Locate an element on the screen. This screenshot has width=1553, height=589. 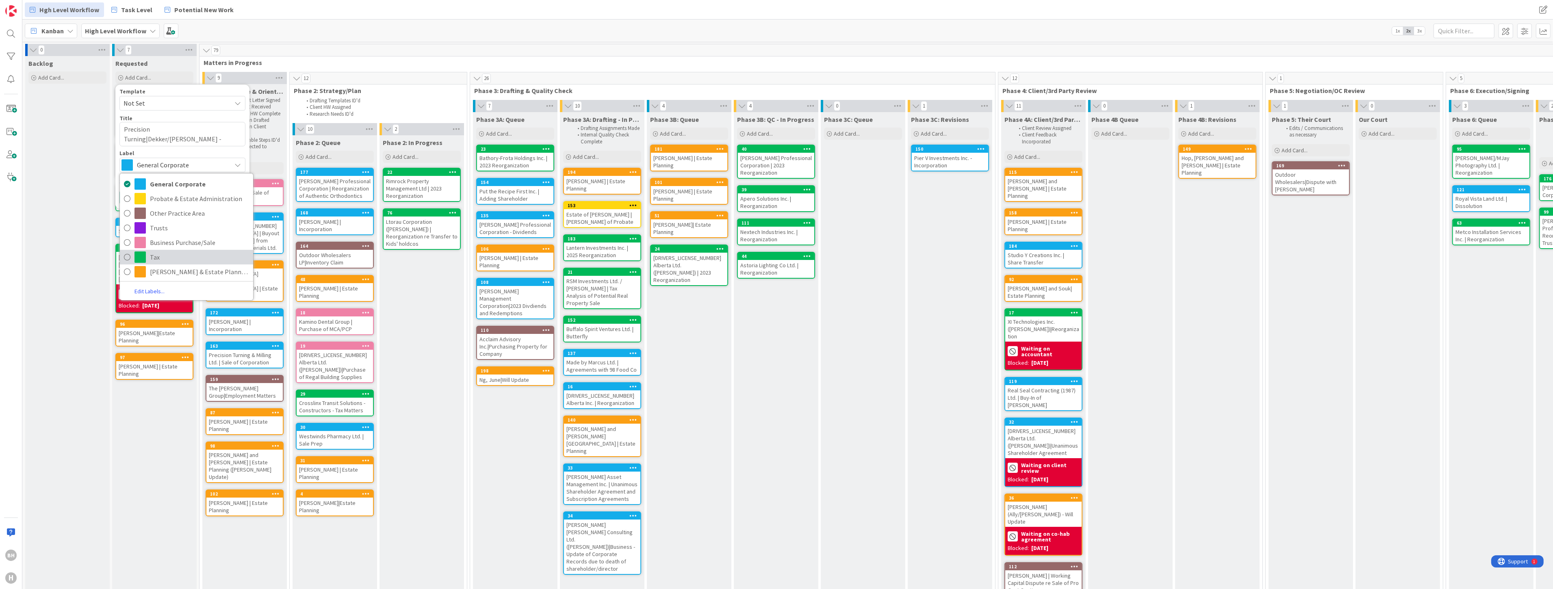
div: 95 is located at coordinates (1491, 149).